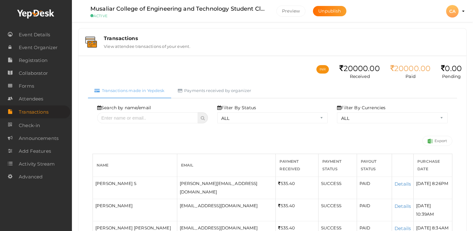  Describe the element at coordinates (237, 108) in the screenshot. I see `label: Filter By Status` at that location.